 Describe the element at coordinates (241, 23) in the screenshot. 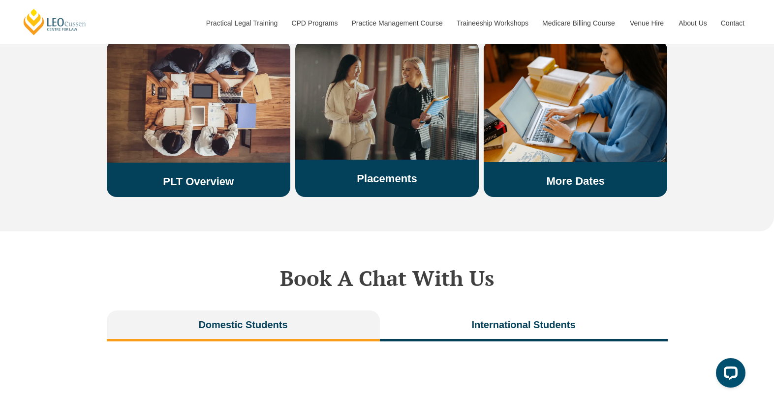

I see `a: Practical Legal Training` at that location.